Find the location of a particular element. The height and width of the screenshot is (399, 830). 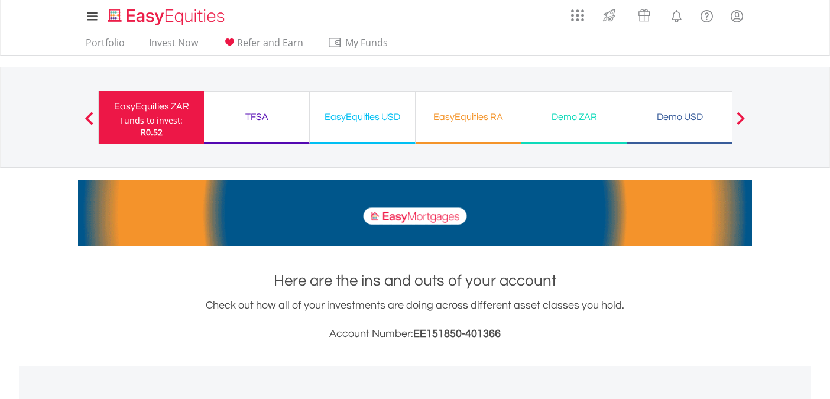

div: EasyEquities USD is located at coordinates (363, 117).